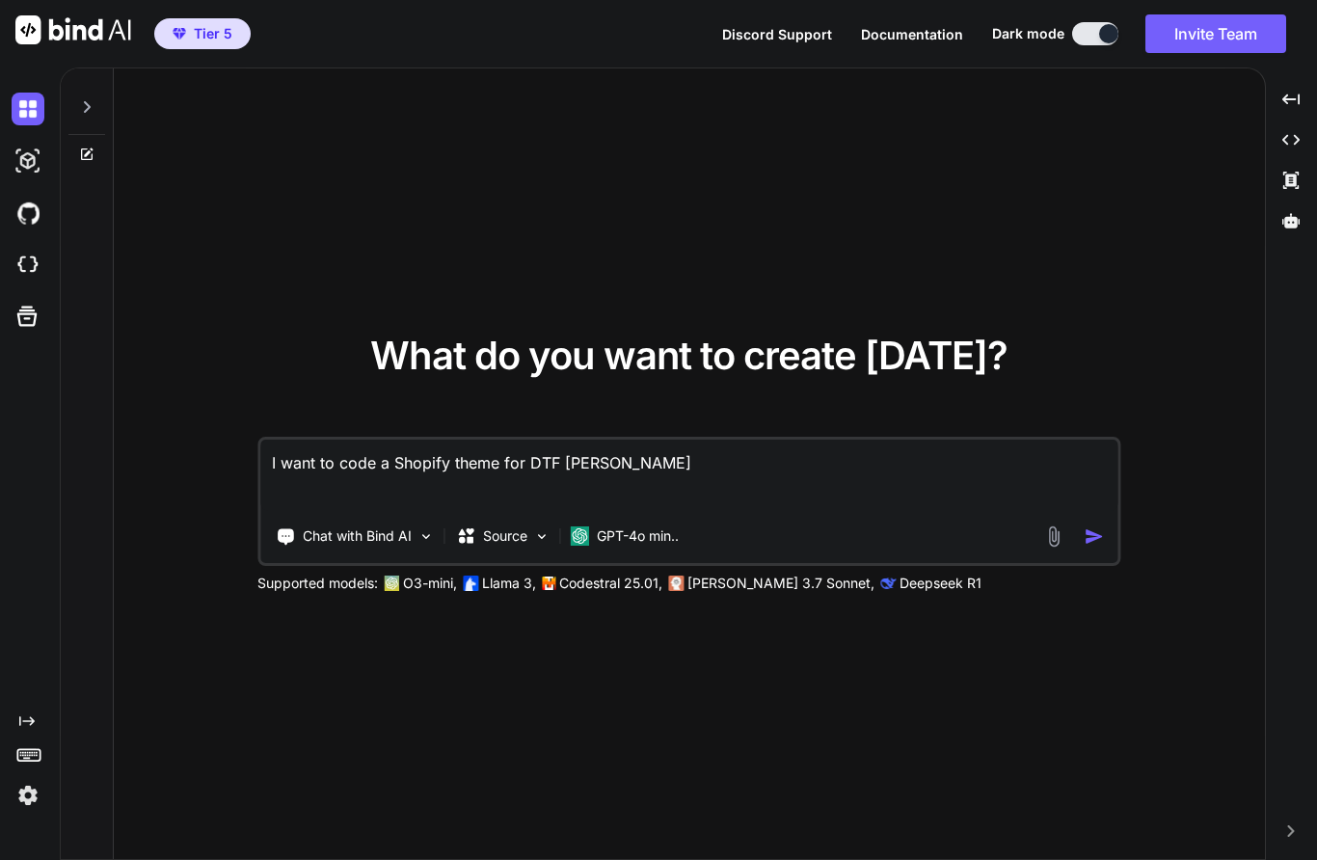 The width and height of the screenshot is (1317, 860). I want to click on button: Documentation, so click(912, 34).